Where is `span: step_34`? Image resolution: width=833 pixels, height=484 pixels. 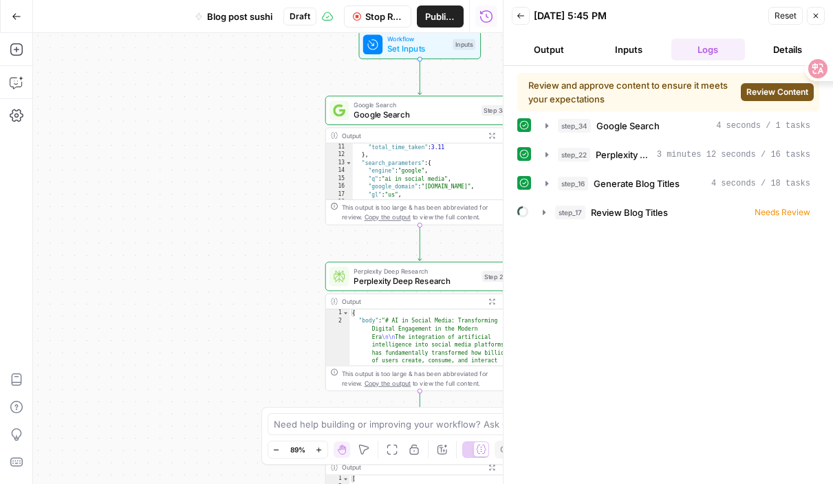 span: step_34 is located at coordinates (574, 126).